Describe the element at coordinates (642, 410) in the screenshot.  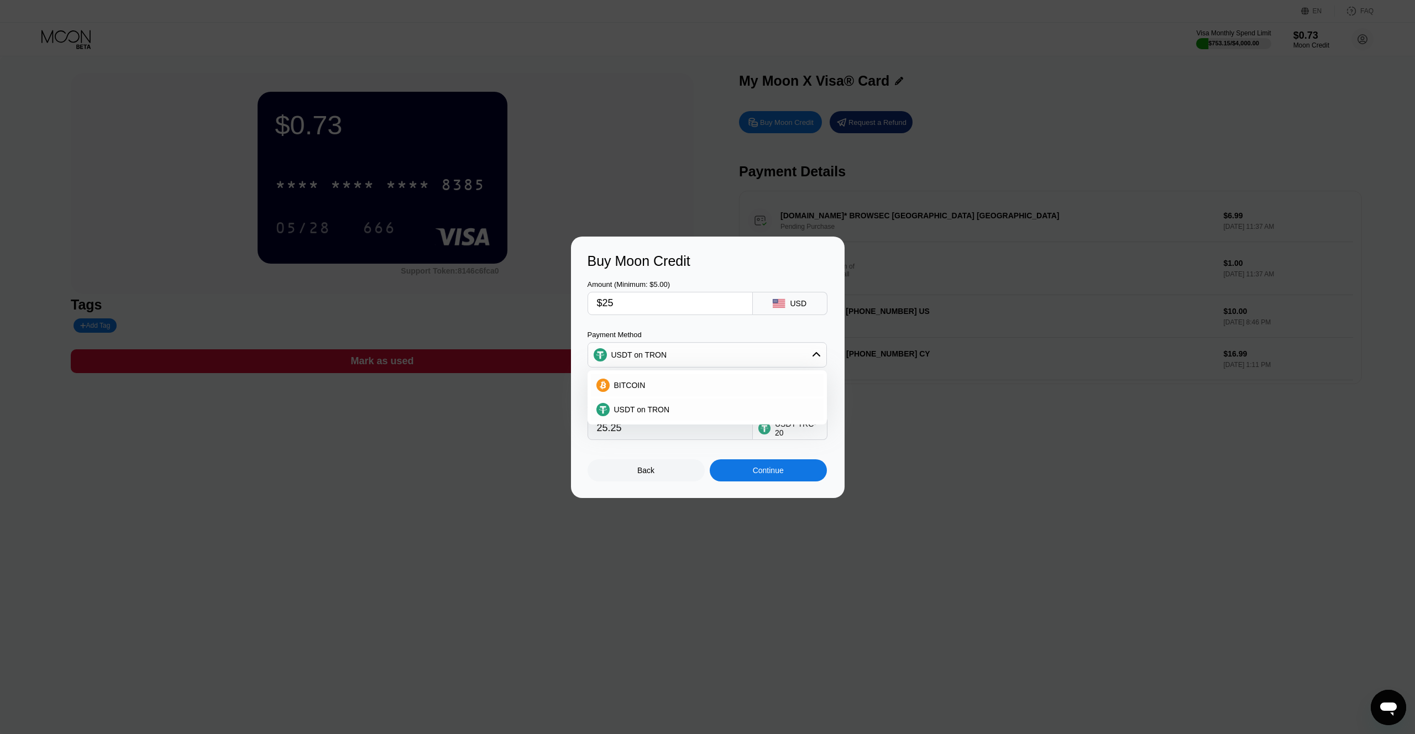
I see `span: USDT on TRON` at that location.